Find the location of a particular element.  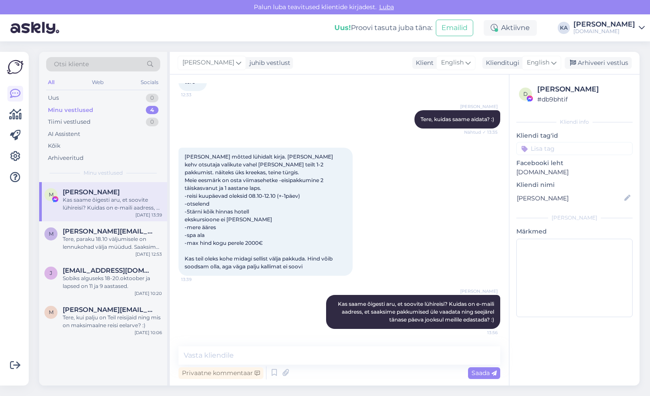

p: Kliendi nimi is located at coordinates (574, 185).